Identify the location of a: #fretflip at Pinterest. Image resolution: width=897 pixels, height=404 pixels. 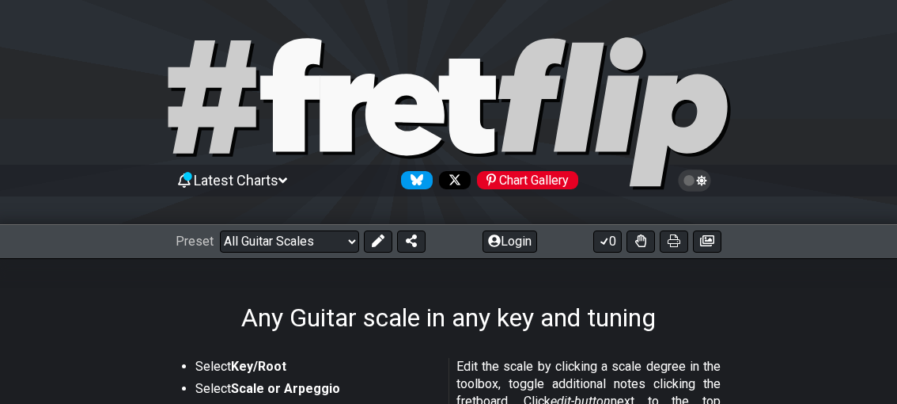
(525, 180).